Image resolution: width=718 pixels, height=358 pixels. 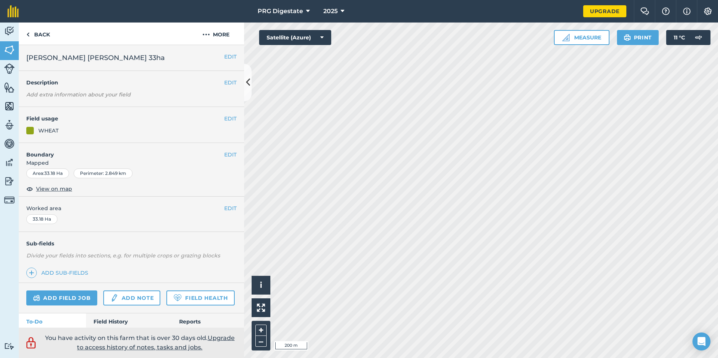 I want to click on em: Add extra information about your field, so click(x=78, y=95).